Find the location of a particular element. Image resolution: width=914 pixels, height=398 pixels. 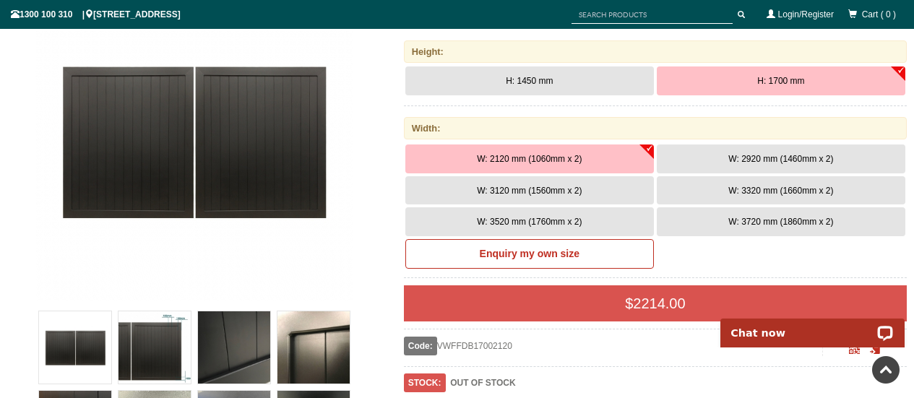

div: VWFFDB17002120 is located at coordinates (613, 346).